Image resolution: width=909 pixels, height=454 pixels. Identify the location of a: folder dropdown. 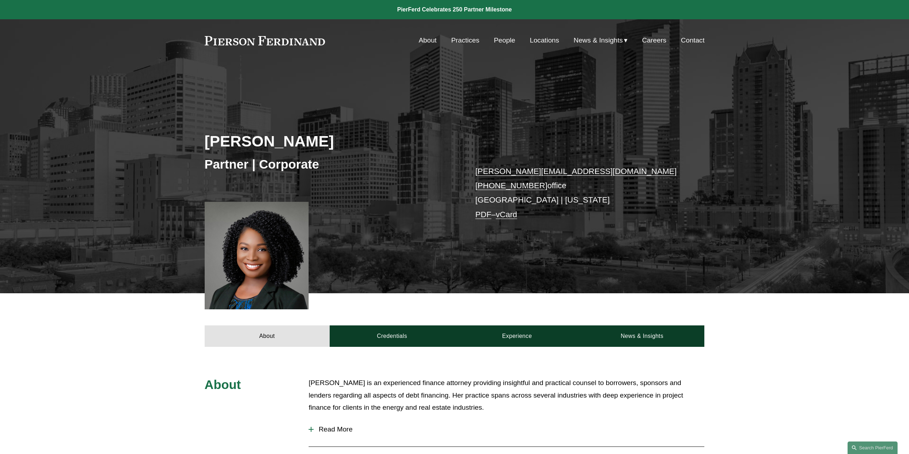
(600, 40).